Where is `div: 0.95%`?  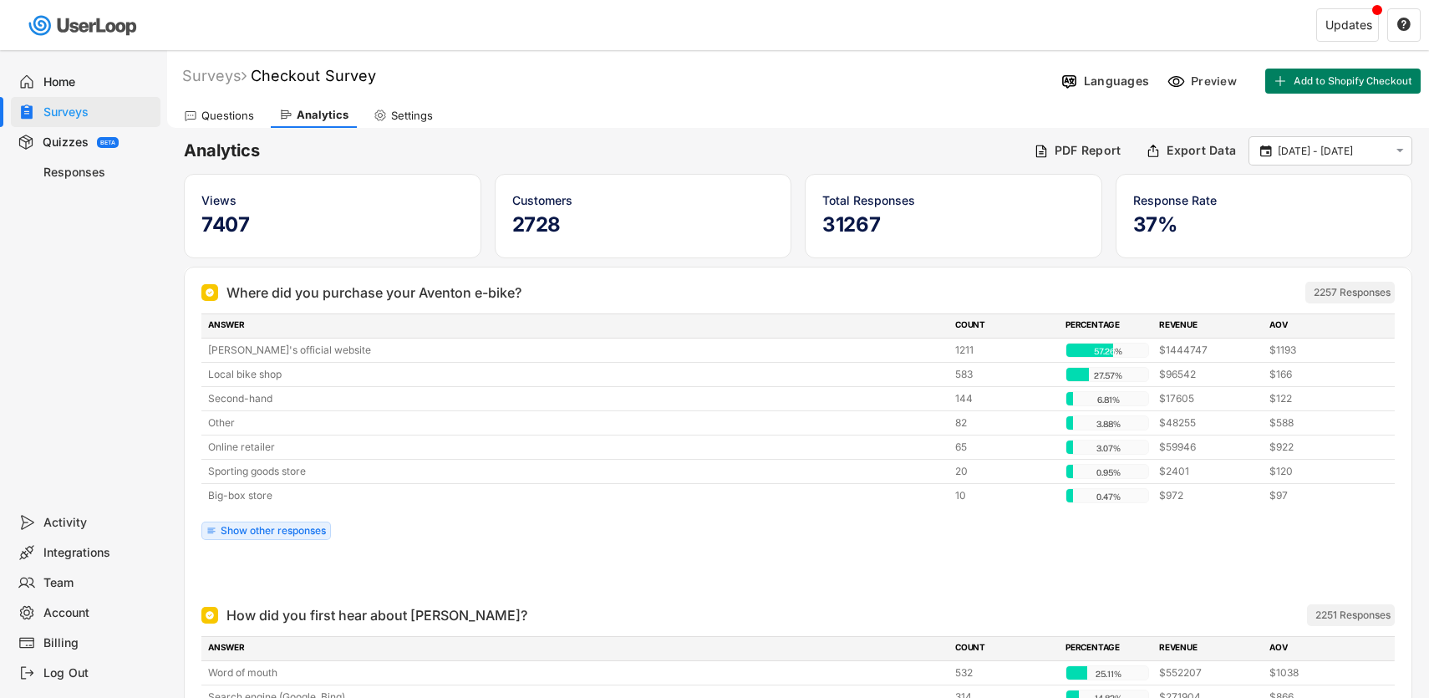
div: 0.95% is located at coordinates (1108, 472).